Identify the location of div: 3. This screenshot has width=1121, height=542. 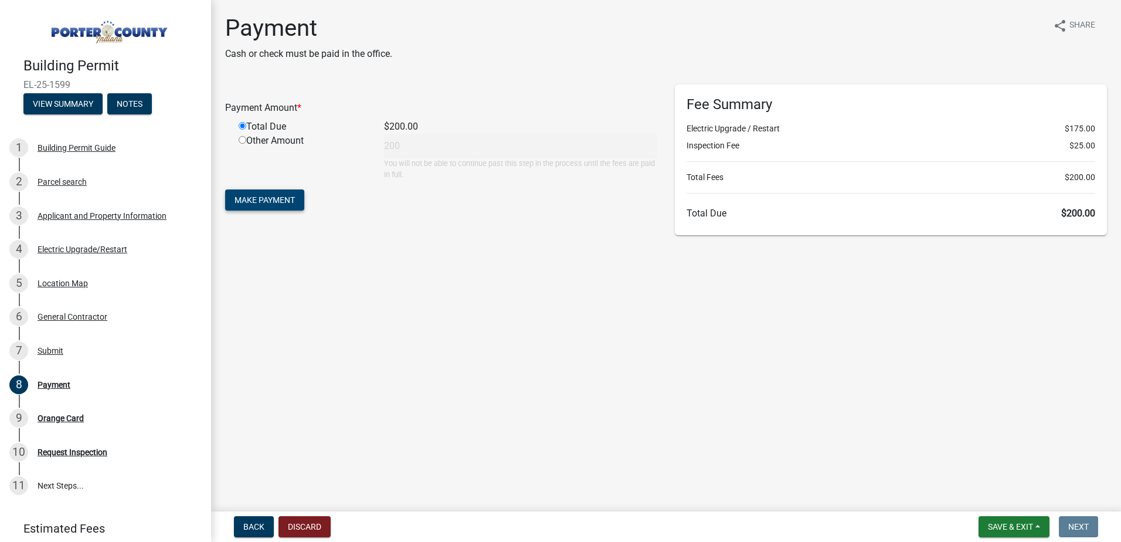
(19, 216).